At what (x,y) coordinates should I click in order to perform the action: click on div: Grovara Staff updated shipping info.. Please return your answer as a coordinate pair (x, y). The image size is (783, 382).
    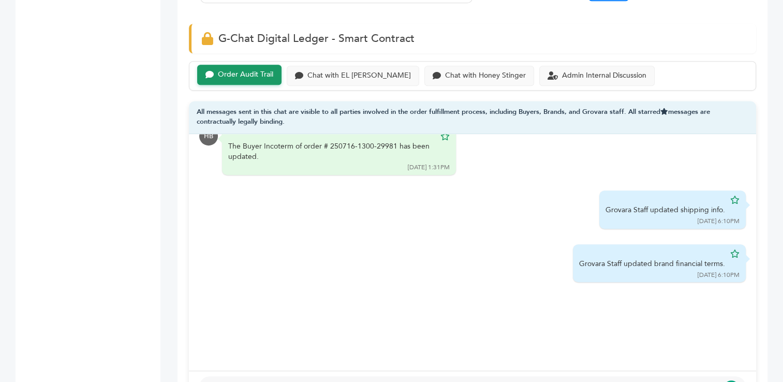
    Looking at the image, I should click on (665, 210).